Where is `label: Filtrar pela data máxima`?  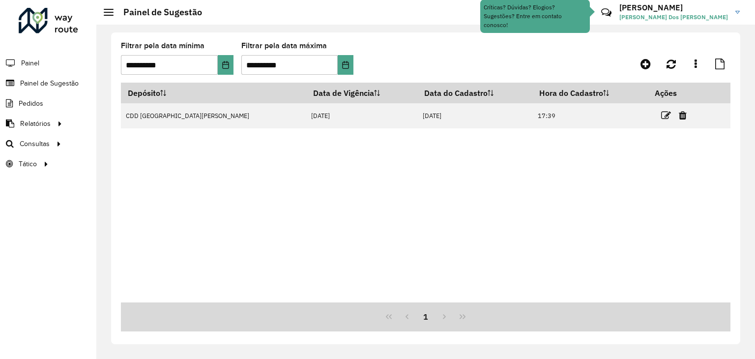
label: Filtrar pela data máxima is located at coordinates (284, 46).